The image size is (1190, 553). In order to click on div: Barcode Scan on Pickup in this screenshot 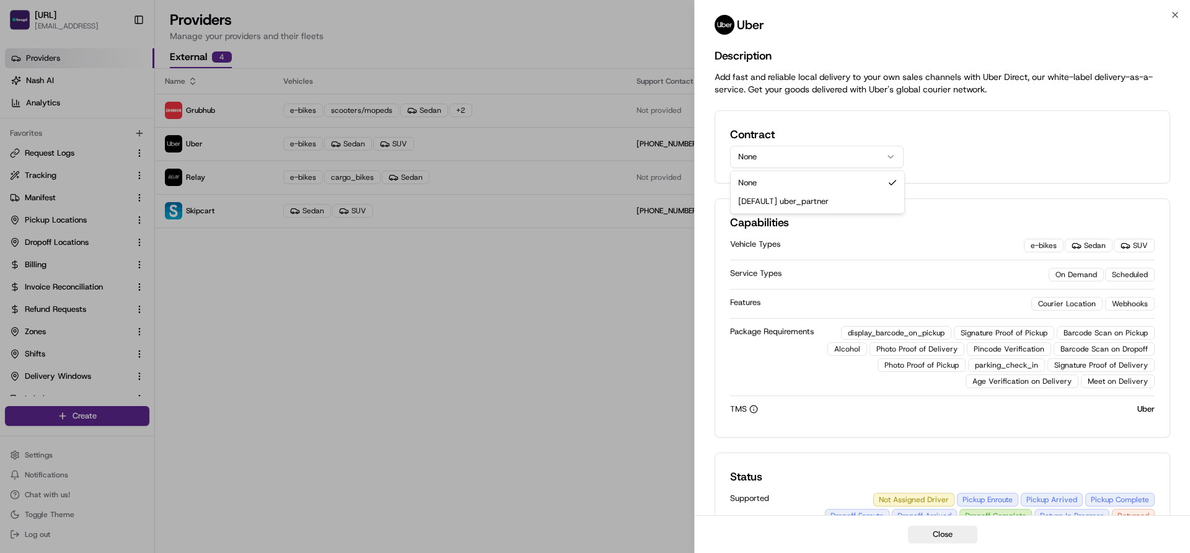, I will do `click(1106, 333)`.